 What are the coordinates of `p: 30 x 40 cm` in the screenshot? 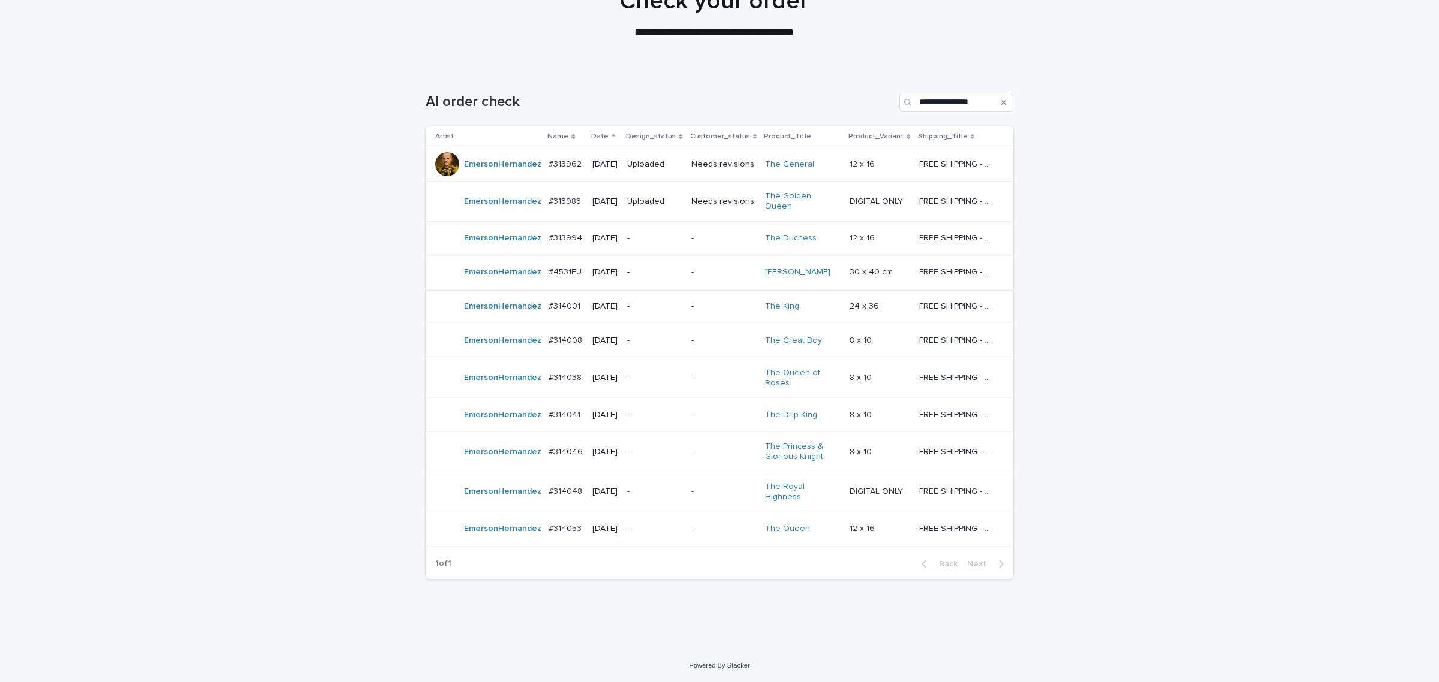 It's located at (872, 271).